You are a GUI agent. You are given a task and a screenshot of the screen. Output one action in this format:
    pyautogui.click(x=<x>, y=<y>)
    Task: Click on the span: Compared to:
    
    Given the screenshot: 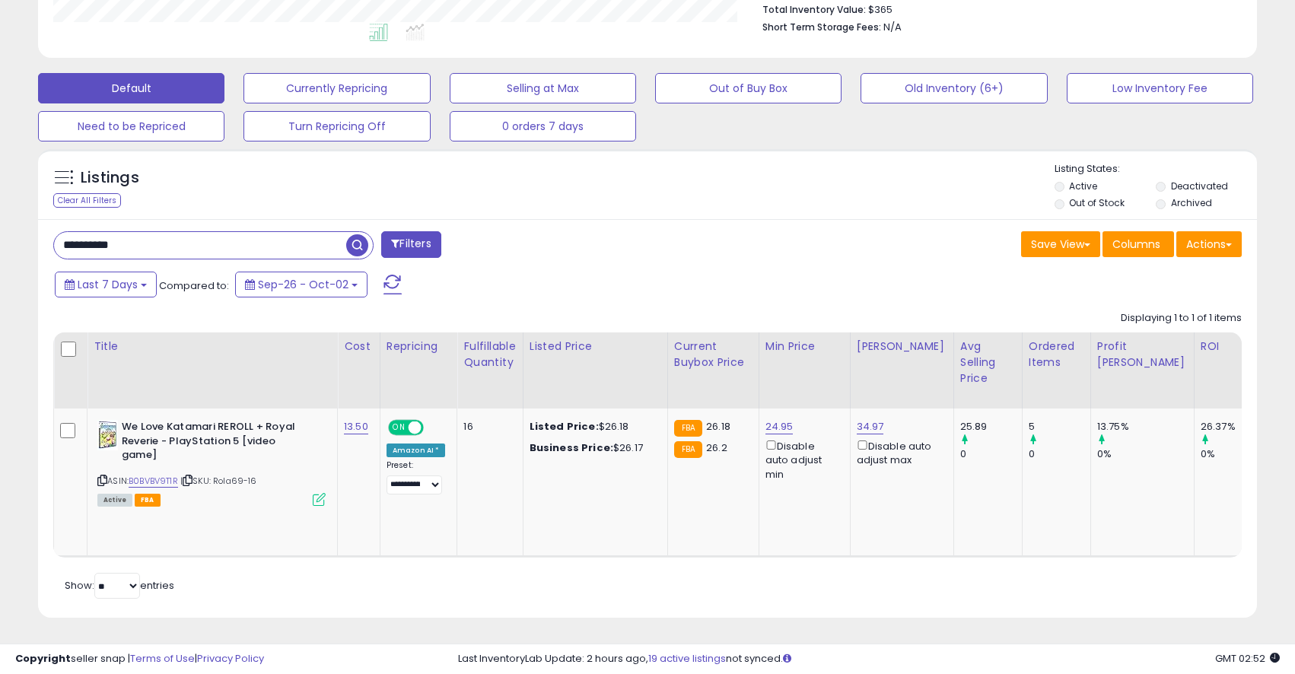 What is the action you would take?
    pyautogui.click(x=194, y=285)
    